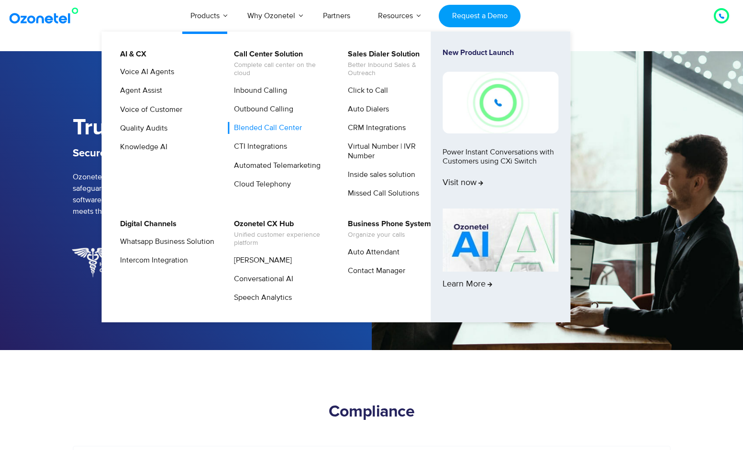 This screenshot has height=450, width=743. I want to click on a: Call Center SolutionComplete call center on the cloud, so click(279, 64).